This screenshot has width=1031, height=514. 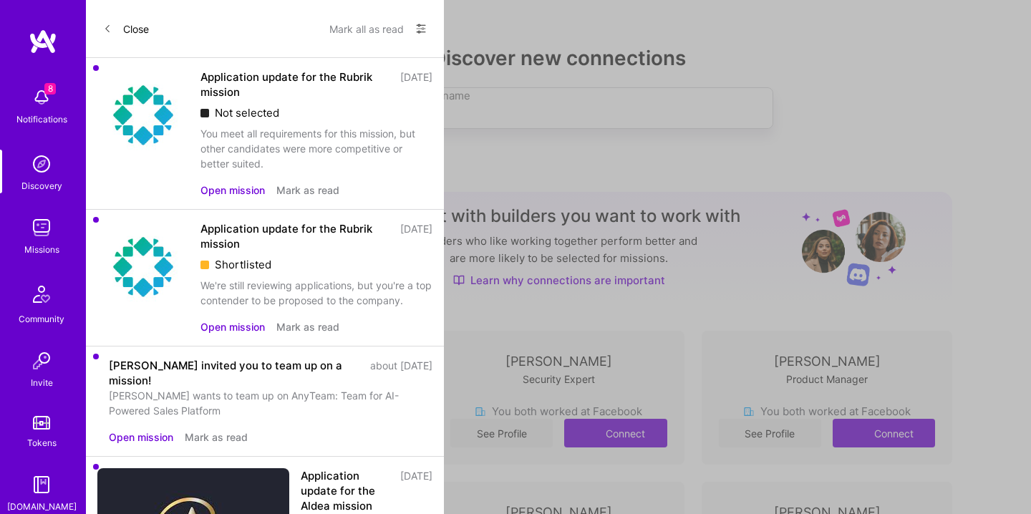 What do you see at coordinates (42, 164) in the screenshot?
I see `img: discovery` at bounding box center [42, 164].